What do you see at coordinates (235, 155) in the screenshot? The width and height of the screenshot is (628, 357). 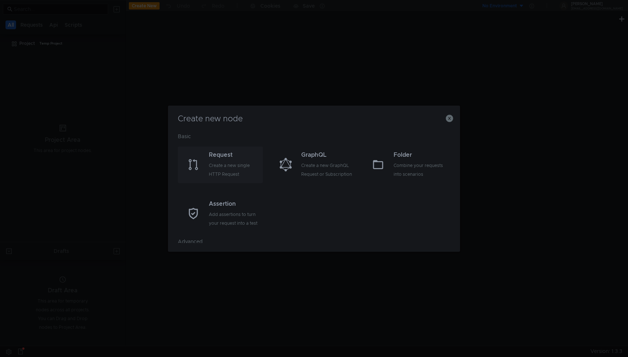 I see `div: Request` at bounding box center [235, 155].